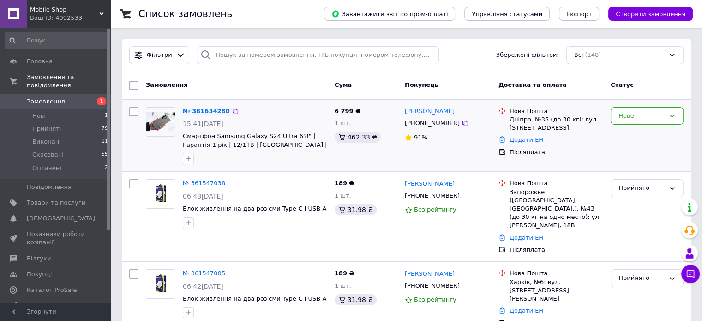 This screenshot has height=321, width=702. Describe the element at coordinates (39, 259) in the screenshot. I see `span: Відгуки` at that location.